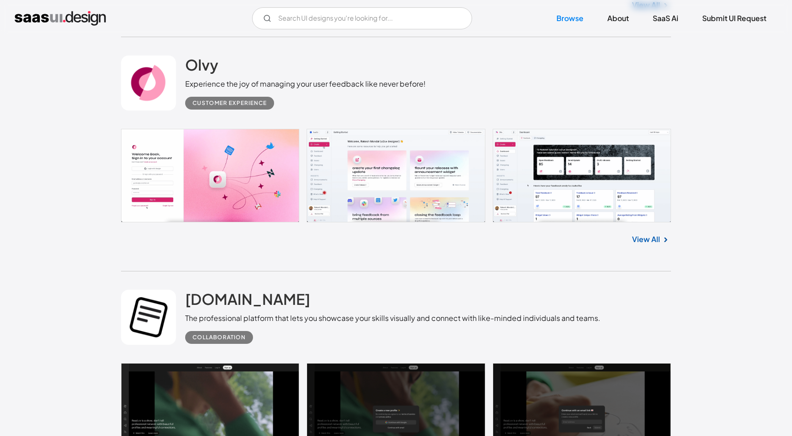 This screenshot has height=436, width=792. Describe the element at coordinates (735, 18) in the screenshot. I see `a: Submit UI Request` at that location.